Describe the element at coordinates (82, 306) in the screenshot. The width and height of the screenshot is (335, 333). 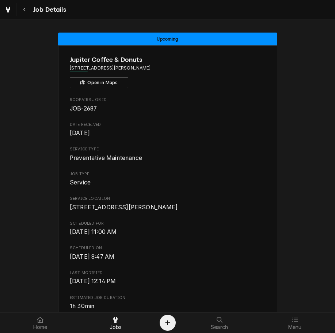
I see `span: 1h 30min` at that location.